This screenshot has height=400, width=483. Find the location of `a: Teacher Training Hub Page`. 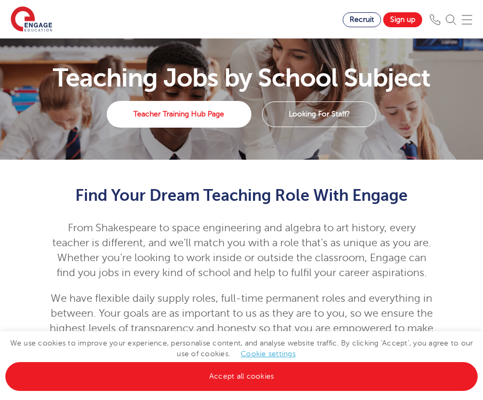

a: Teacher Training Hub Page is located at coordinates (179, 114).